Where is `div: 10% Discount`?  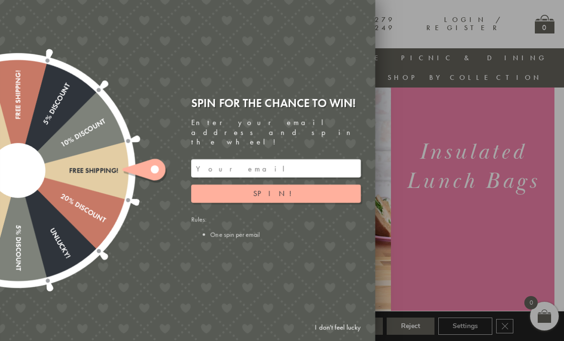 div: 10% Discount is located at coordinates (61, 145).